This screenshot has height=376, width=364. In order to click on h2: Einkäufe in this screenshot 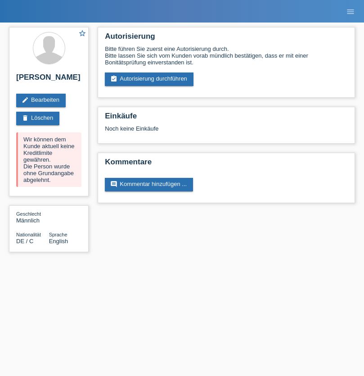, I will do `click(226, 118)`.